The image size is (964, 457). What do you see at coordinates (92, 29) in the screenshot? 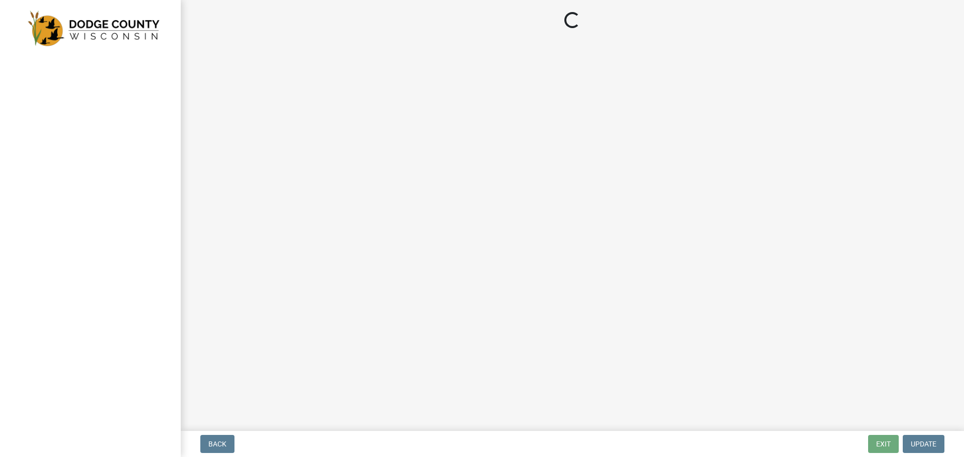
I see `img: Dodge County, Wisconsin` at bounding box center [92, 29].